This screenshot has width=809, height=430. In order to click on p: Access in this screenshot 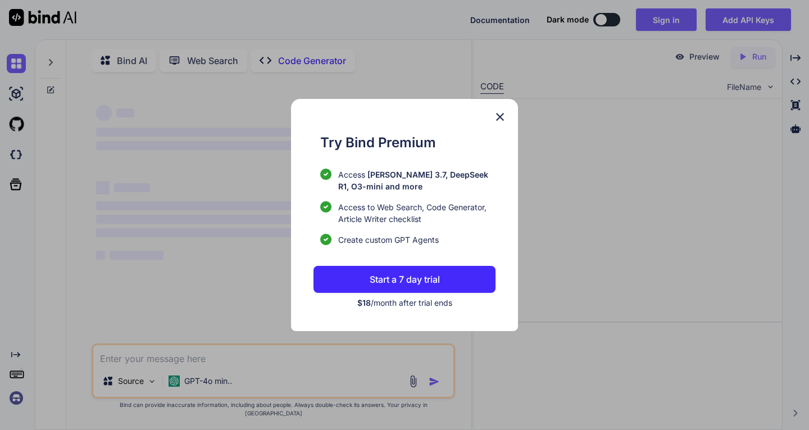, I will do `click(416, 180)`.